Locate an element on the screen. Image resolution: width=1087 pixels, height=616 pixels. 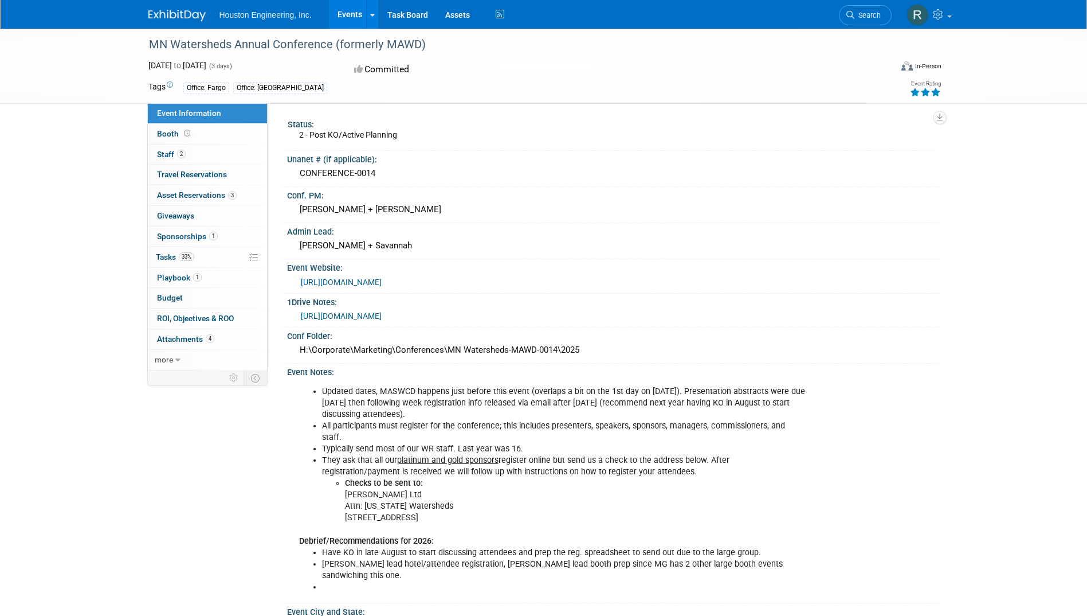
div: MN Watersheds Annual Conference (formerly MAWD) is located at coordinates (510, 45).